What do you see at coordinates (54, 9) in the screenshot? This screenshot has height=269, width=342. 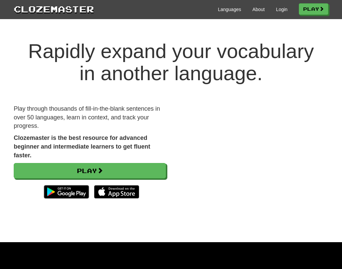 I see `a: Clozemaster` at bounding box center [54, 9].